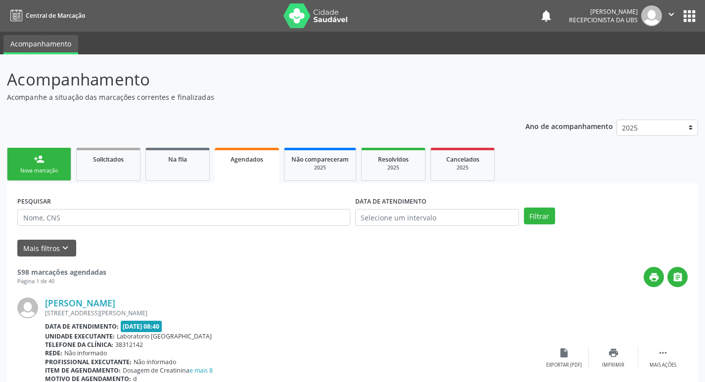 The width and height of the screenshot is (705, 382). I want to click on i: keyboard_arrow_down, so click(65, 248).